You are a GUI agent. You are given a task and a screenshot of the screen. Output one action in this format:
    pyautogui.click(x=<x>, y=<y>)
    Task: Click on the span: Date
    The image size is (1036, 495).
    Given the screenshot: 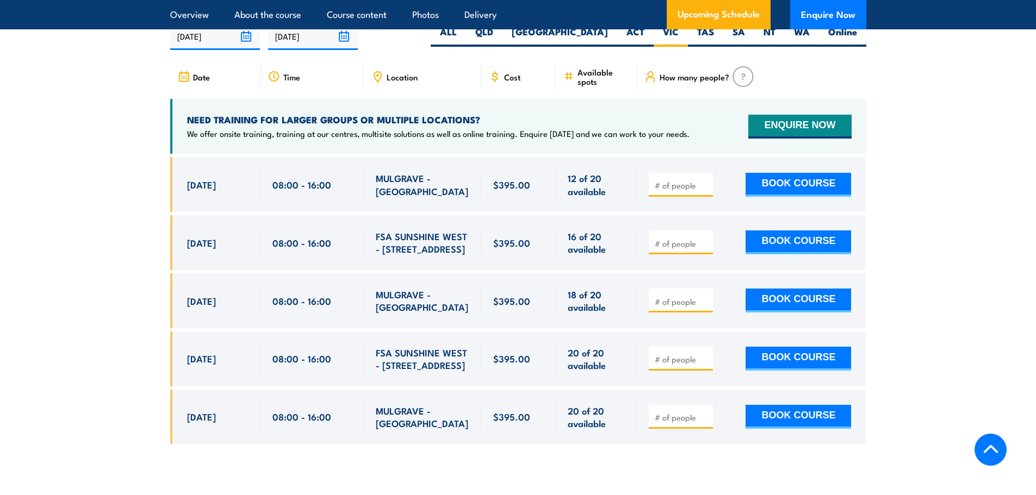 What is the action you would take?
    pyautogui.click(x=201, y=77)
    